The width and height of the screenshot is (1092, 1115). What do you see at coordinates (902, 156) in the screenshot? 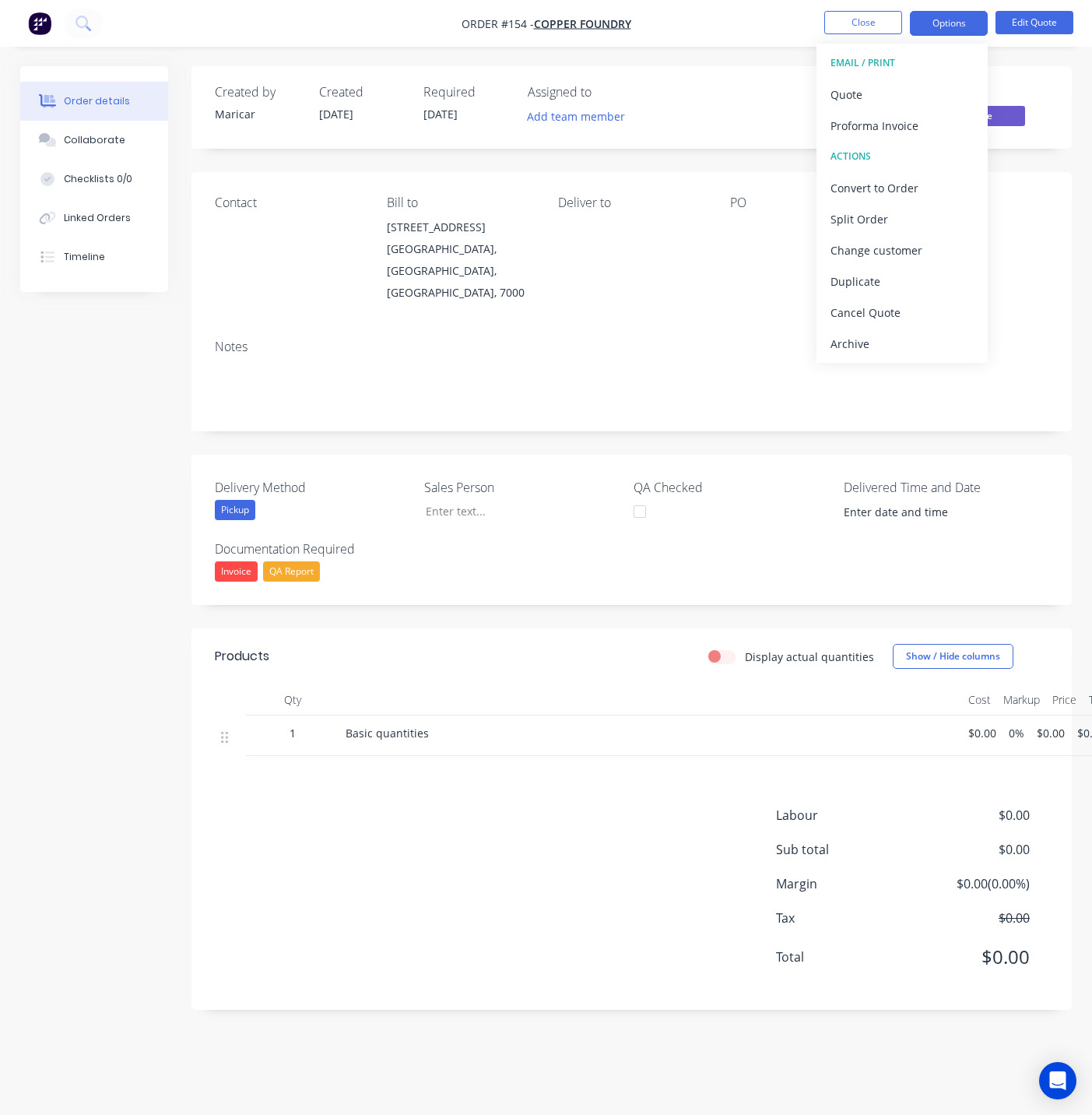
I see `div: ACTIONS` at bounding box center [902, 156].